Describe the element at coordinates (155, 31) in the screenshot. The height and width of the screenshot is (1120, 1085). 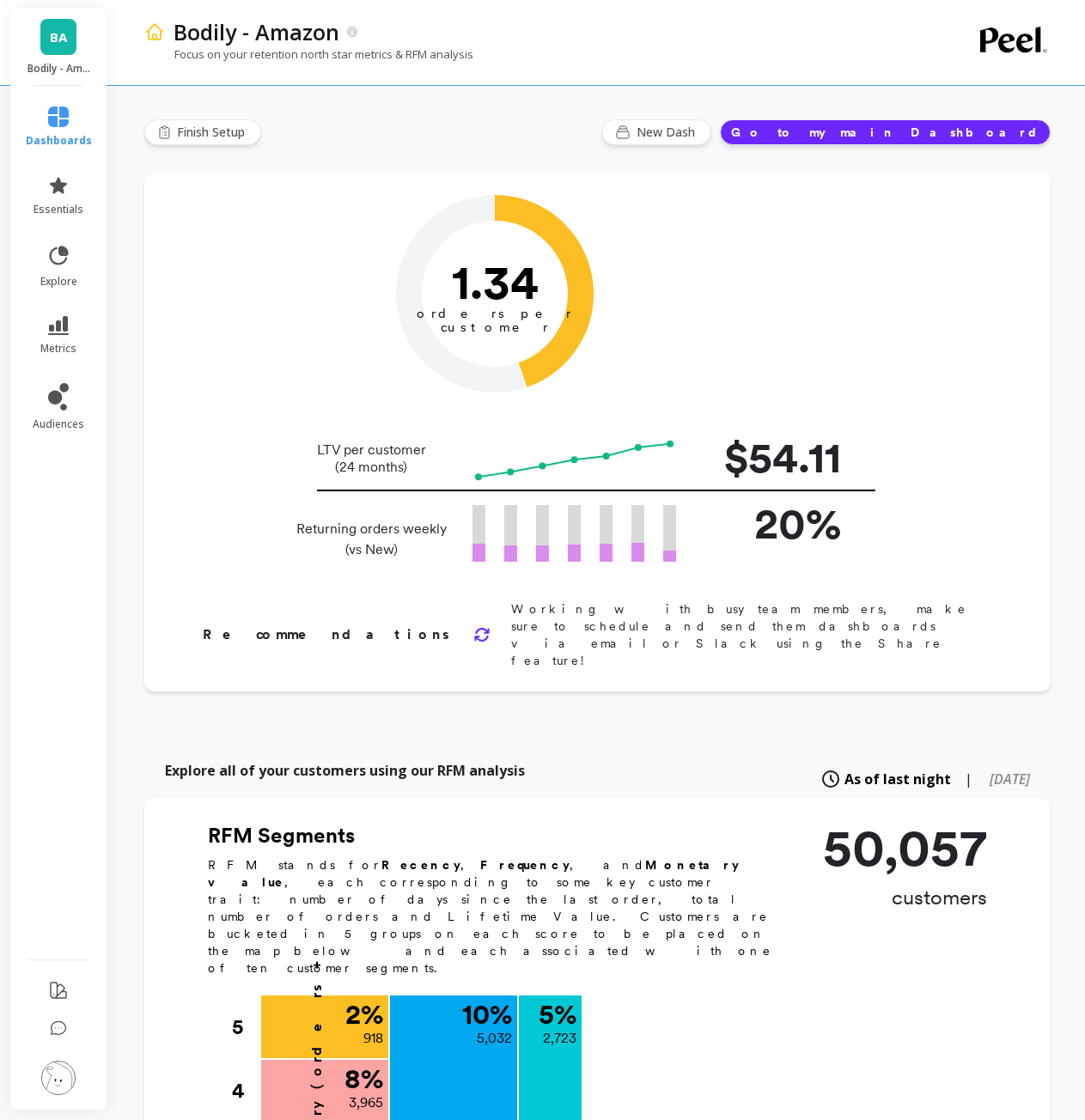
I see `img: header icon` at that location.